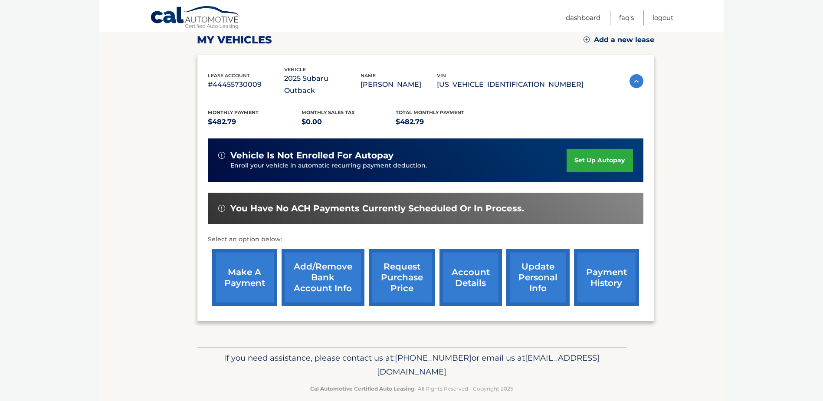 The height and width of the screenshot is (401, 823). I want to click on span: vehicle, so click(295, 69).